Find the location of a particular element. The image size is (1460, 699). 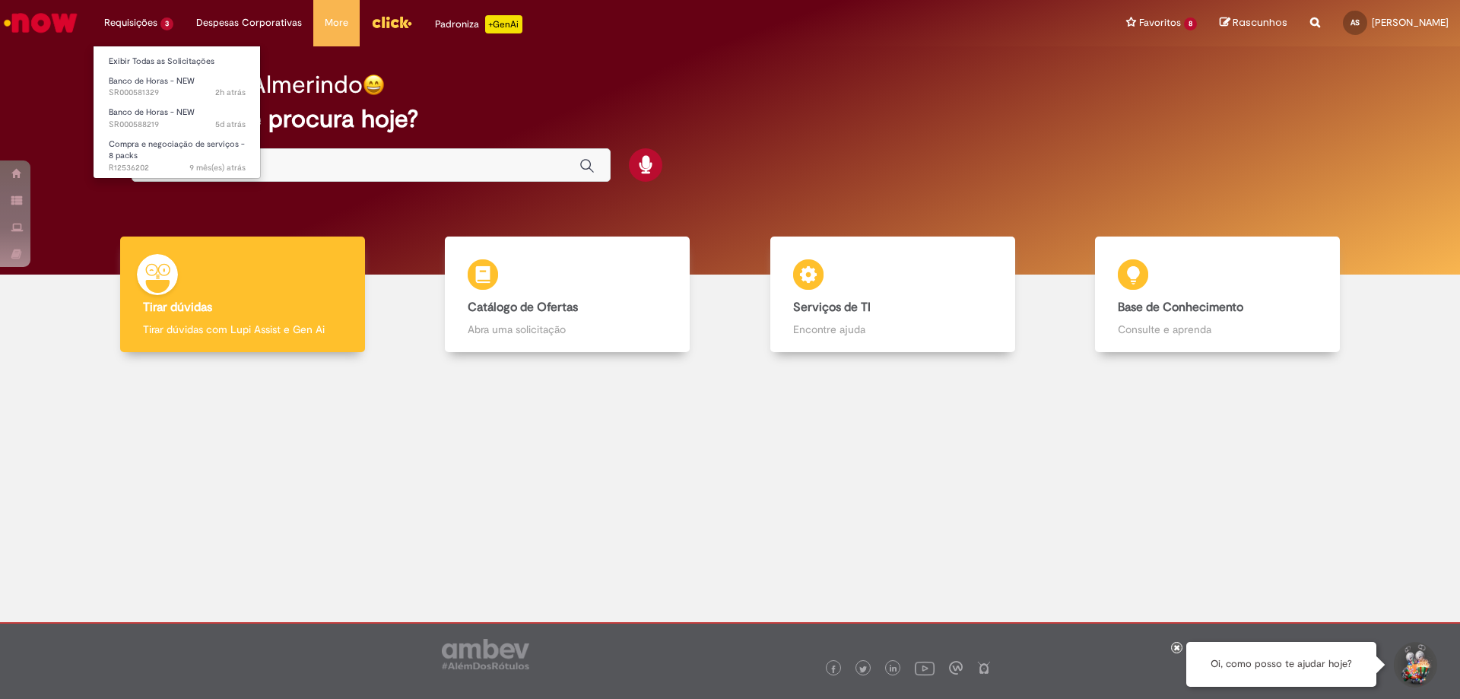

ul: Requisições is located at coordinates (176, 112).